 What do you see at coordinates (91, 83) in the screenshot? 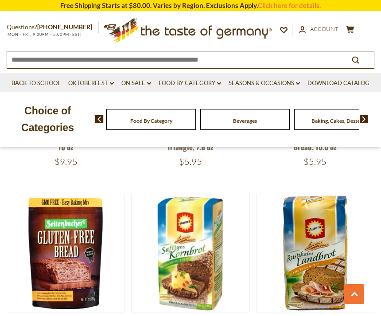
I see `a: Oktoberfest` at bounding box center [91, 83].